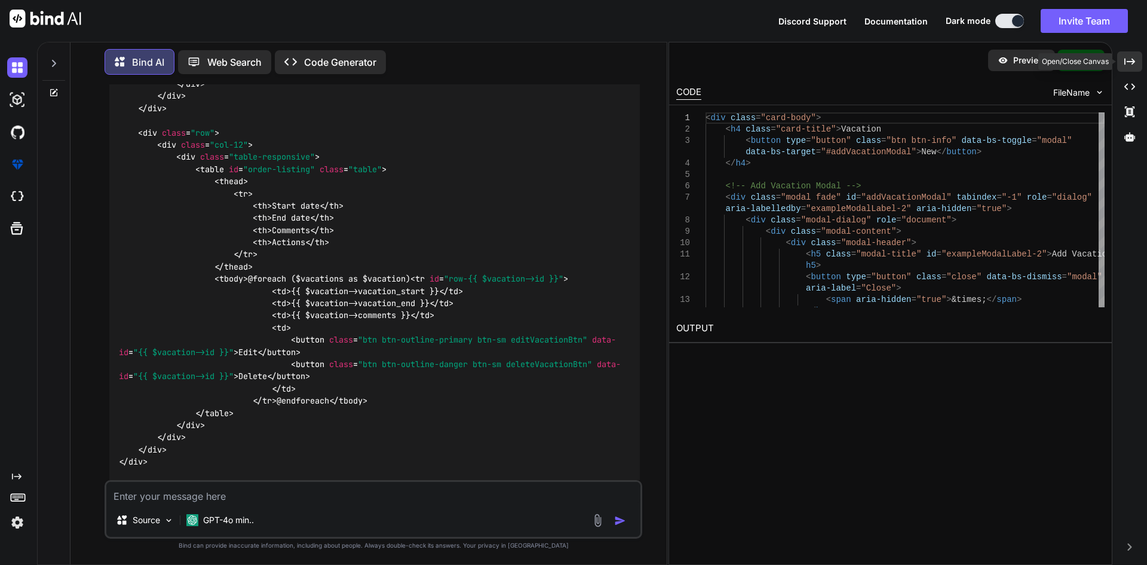  Describe the element at coordinates (1099, 92) in the screenshot. I see `img: chevron down` at that location.